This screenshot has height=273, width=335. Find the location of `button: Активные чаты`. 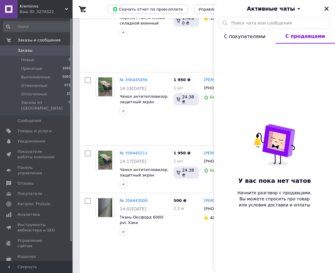

button: Активные чаты is located at coordinates (275, 9).